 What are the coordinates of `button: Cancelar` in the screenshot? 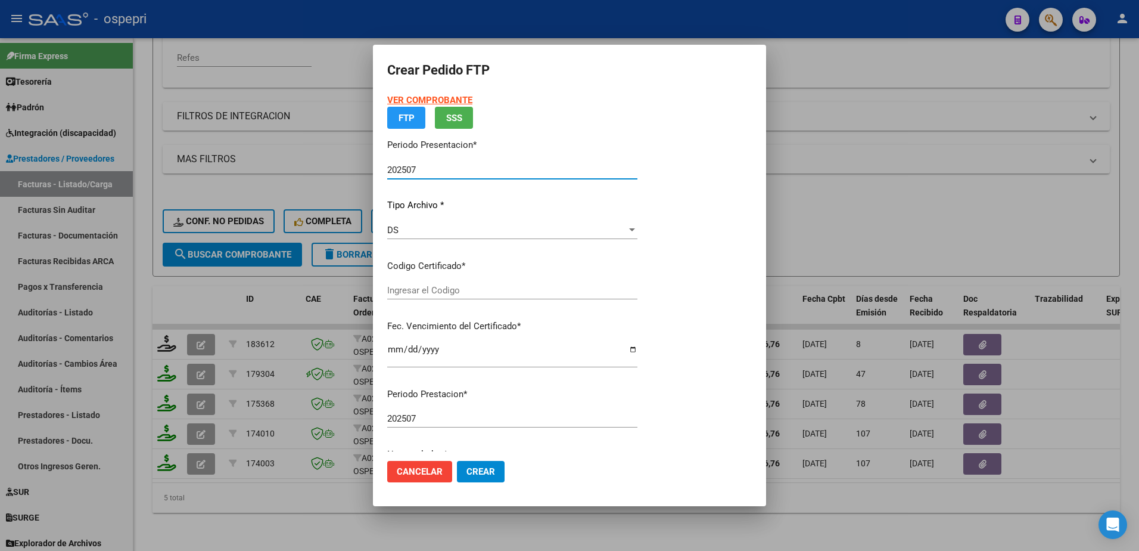 It's located at (420, 471).